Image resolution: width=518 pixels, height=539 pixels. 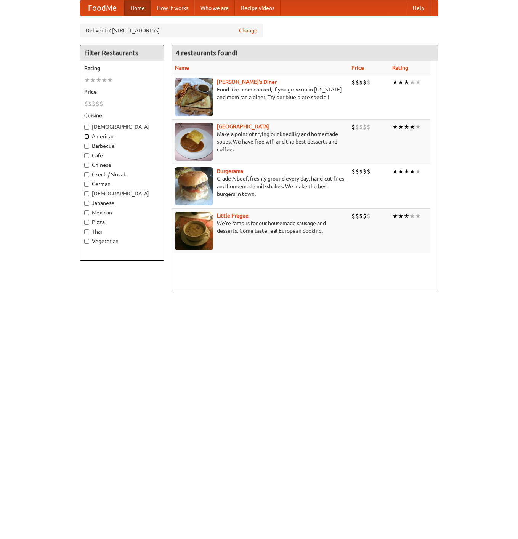 What do you see at coordinates (230, 171) in the screenshot?
I see `b: Burgerama` at bounding box center [230, 171].